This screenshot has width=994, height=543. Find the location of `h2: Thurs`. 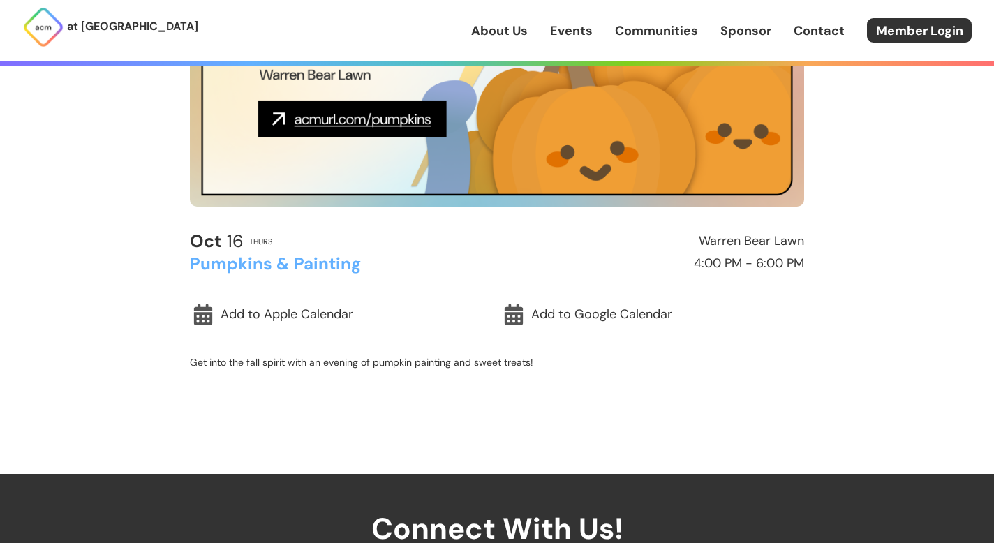

h2: Thurs is located at coordinates (260, 241).